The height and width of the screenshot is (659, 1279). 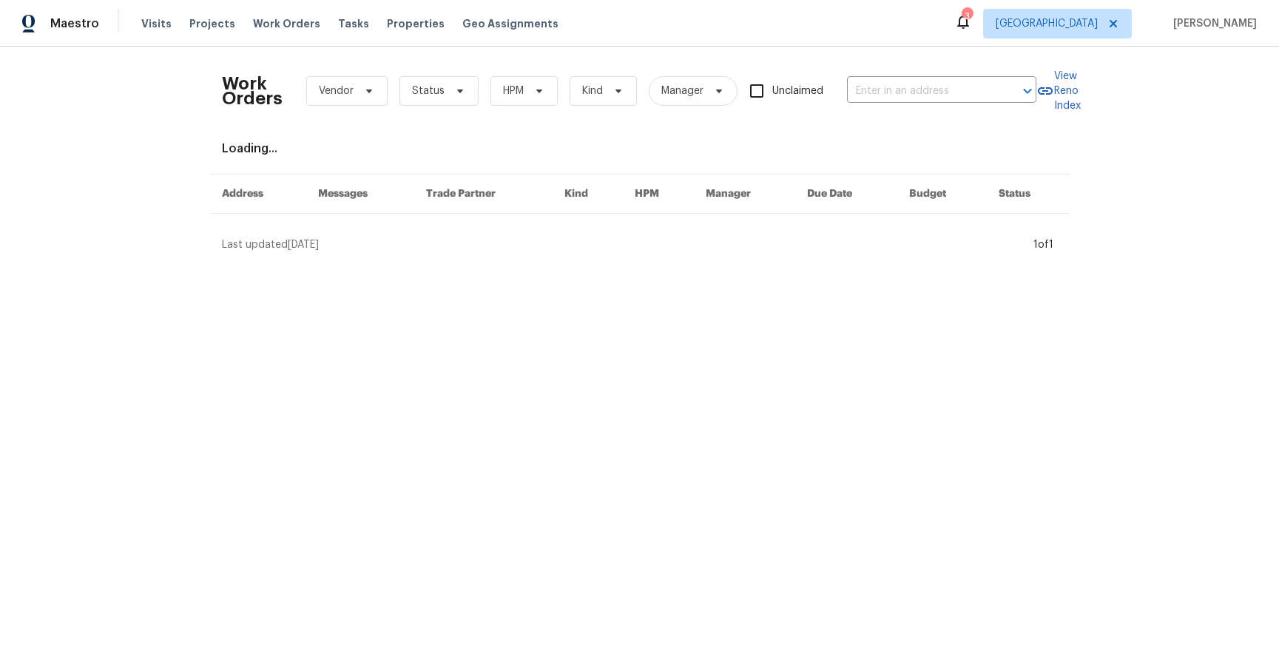 I want to click on th: Status, so click(x=1027, y=194).